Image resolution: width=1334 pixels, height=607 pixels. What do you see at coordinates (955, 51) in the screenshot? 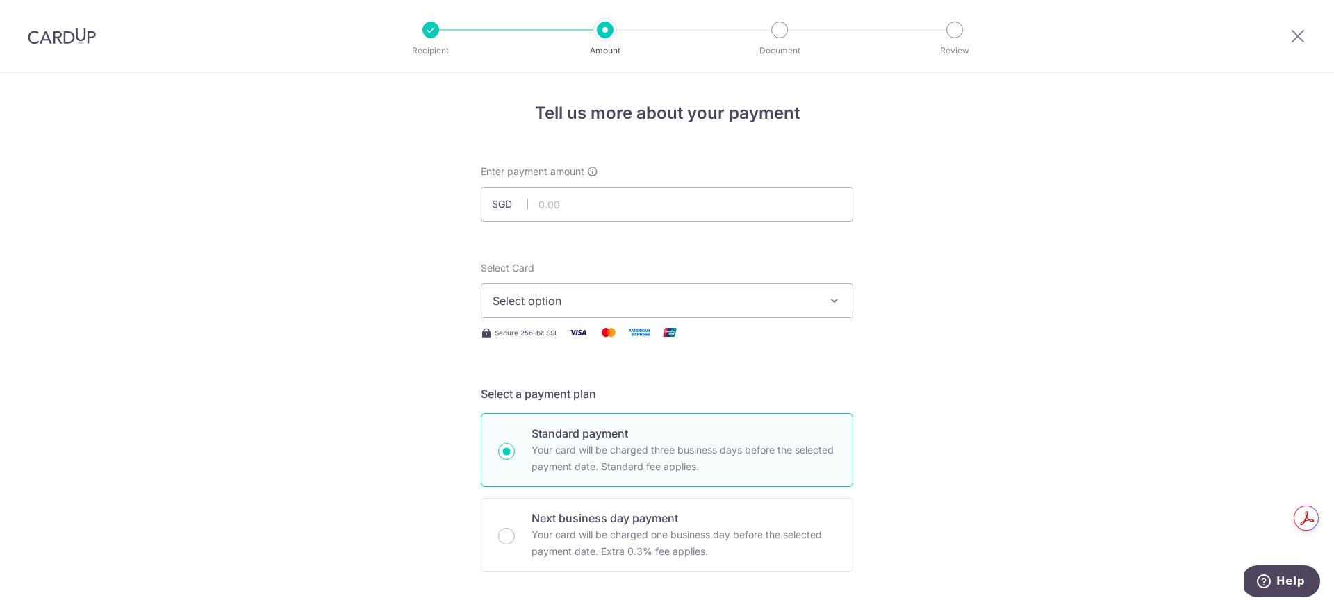
I see `p: Review` at bounding box center [955, 51].